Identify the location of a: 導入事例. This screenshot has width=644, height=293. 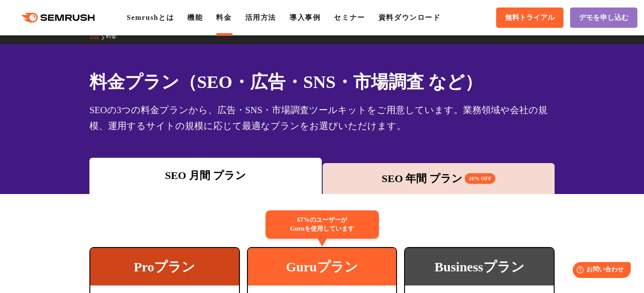
(305, 17).